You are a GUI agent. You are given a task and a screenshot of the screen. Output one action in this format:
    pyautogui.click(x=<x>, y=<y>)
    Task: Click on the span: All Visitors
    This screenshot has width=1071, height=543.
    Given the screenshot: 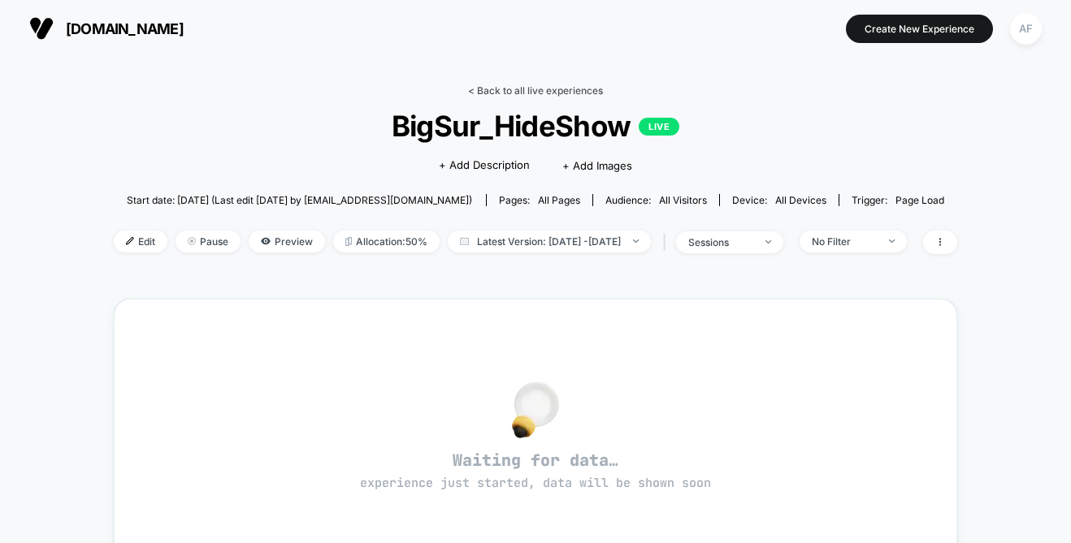 What is the action you would take?
    pyautogui.click(x=682, y=200)
    